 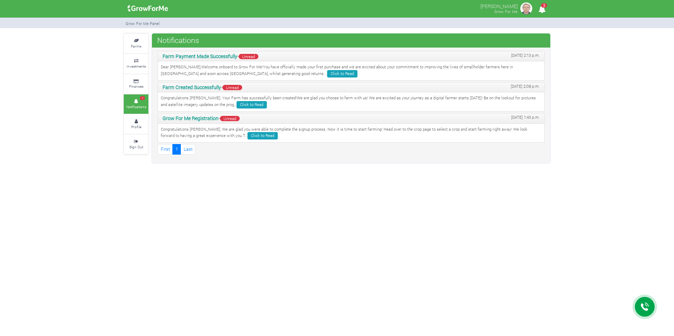 I want to click on b: Farm Created Successfully, so click(x=192, y=87).